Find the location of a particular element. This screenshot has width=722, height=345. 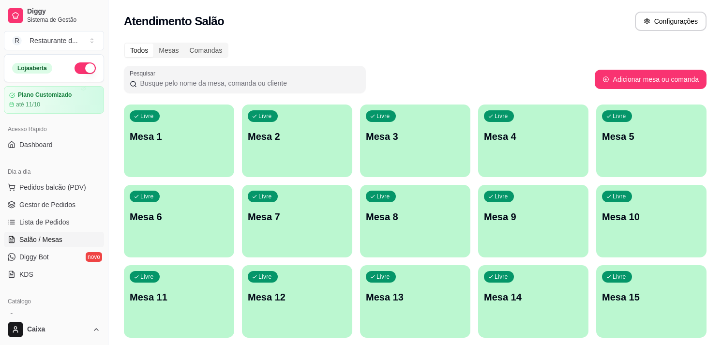

button: Pedidos balcão (PDV) is located at coordinates (54, 187).